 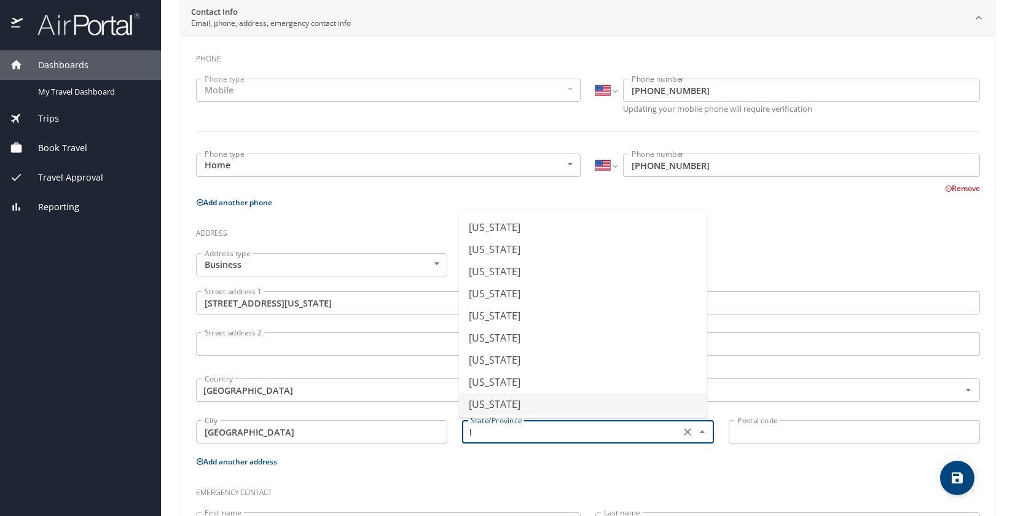 I want to click on button: Close, so click(x=702, y=432).